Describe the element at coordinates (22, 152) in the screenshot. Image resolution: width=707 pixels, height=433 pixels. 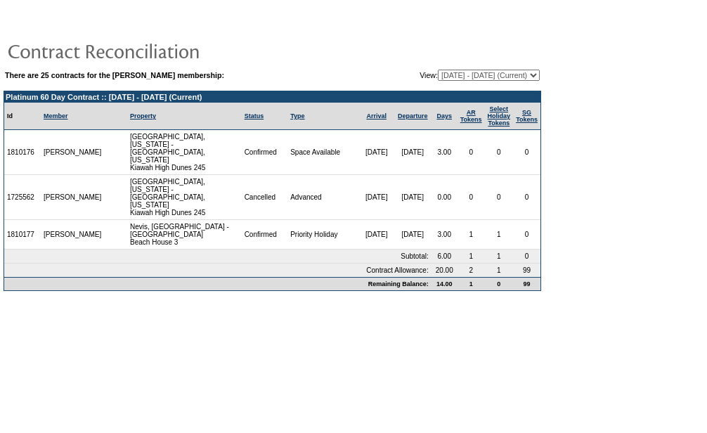
I see `td: 1810176` at that location.